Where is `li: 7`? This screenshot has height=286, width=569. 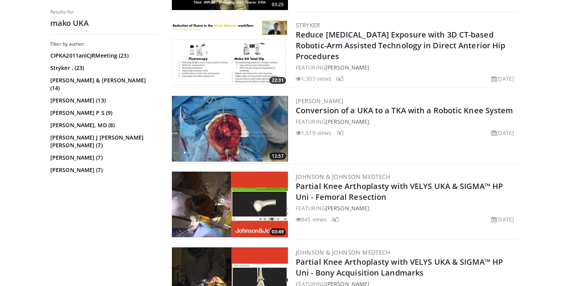
li: 7 is located at coordinates (340, 133).